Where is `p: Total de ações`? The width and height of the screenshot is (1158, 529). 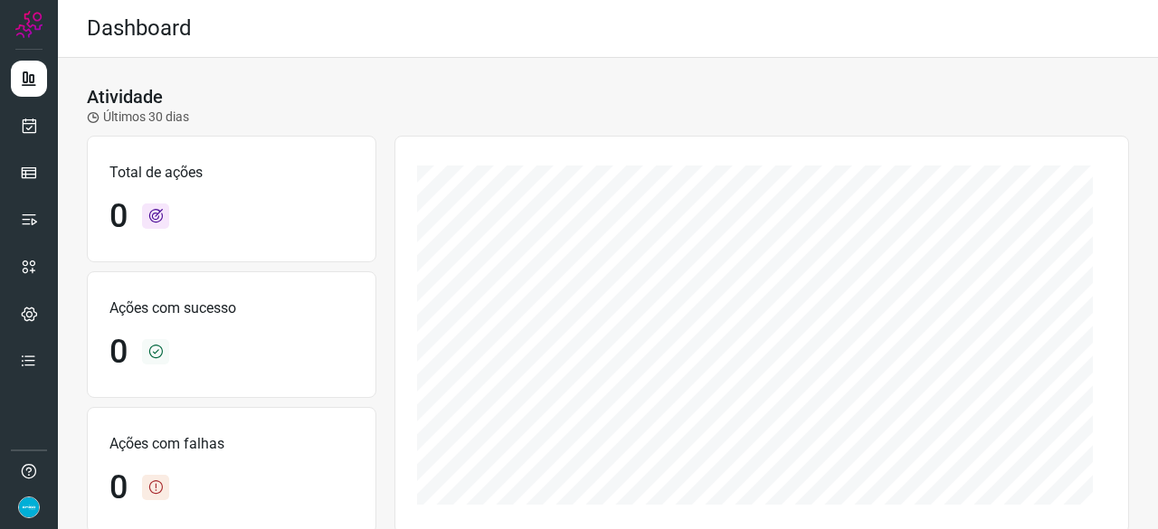
p: Total de ações is located at coordinates (232, 173).